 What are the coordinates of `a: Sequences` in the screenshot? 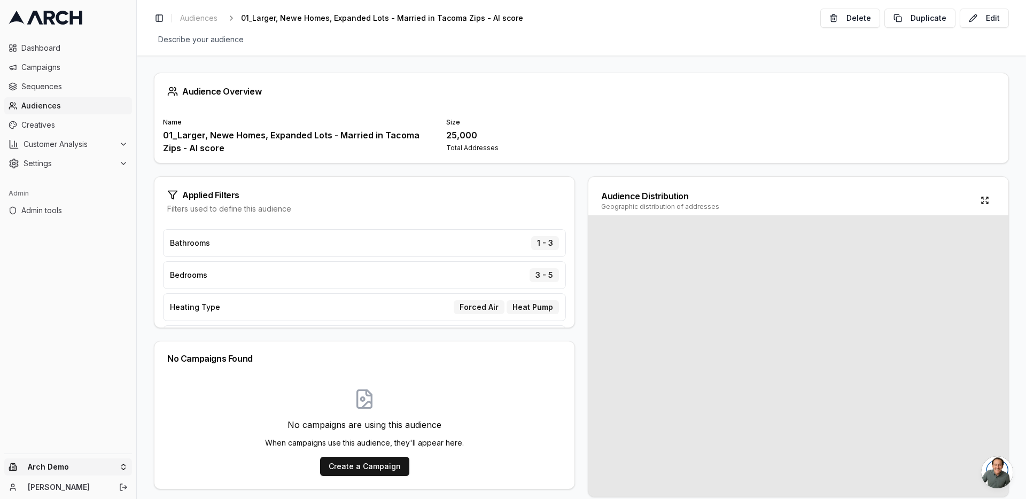 It's located at (68, 87).